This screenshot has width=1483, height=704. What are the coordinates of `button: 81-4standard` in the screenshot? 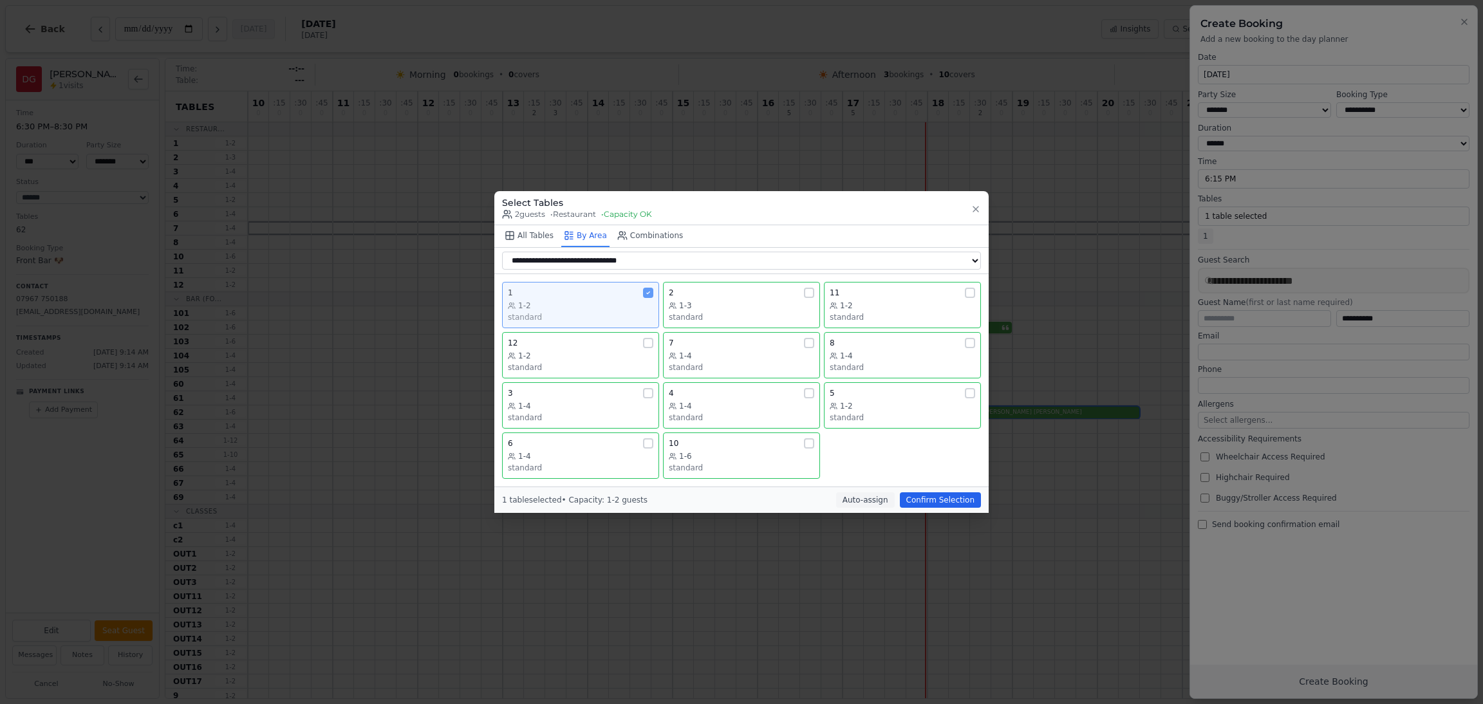 It's located at (903, 355).